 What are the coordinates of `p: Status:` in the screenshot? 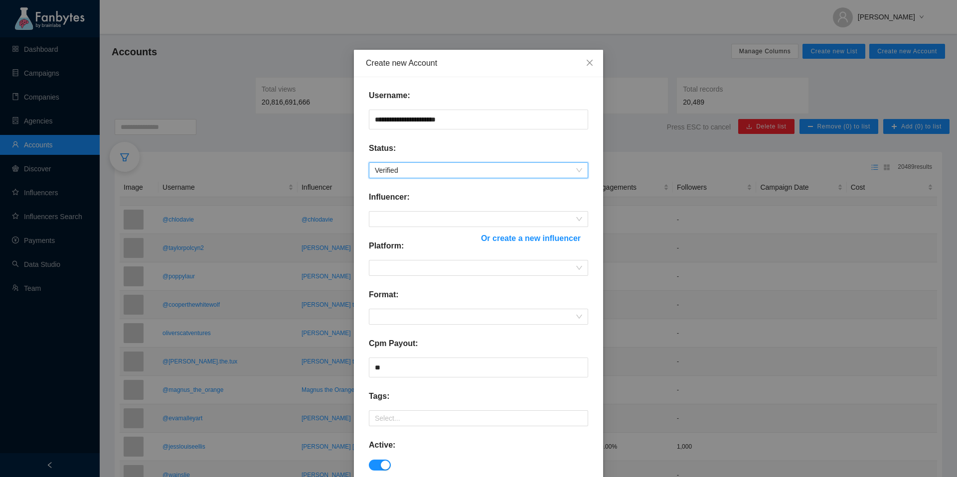 It's located at (382, 148).